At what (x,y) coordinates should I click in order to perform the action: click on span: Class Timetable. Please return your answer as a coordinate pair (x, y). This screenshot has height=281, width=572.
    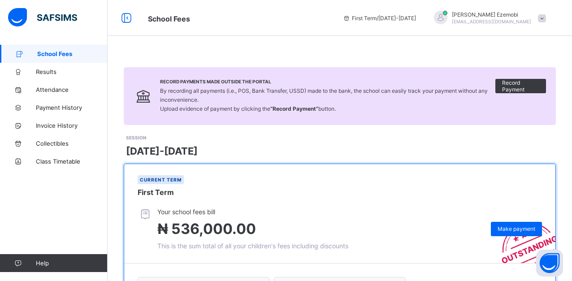
    Looking at the image, I should click on (72, 161).